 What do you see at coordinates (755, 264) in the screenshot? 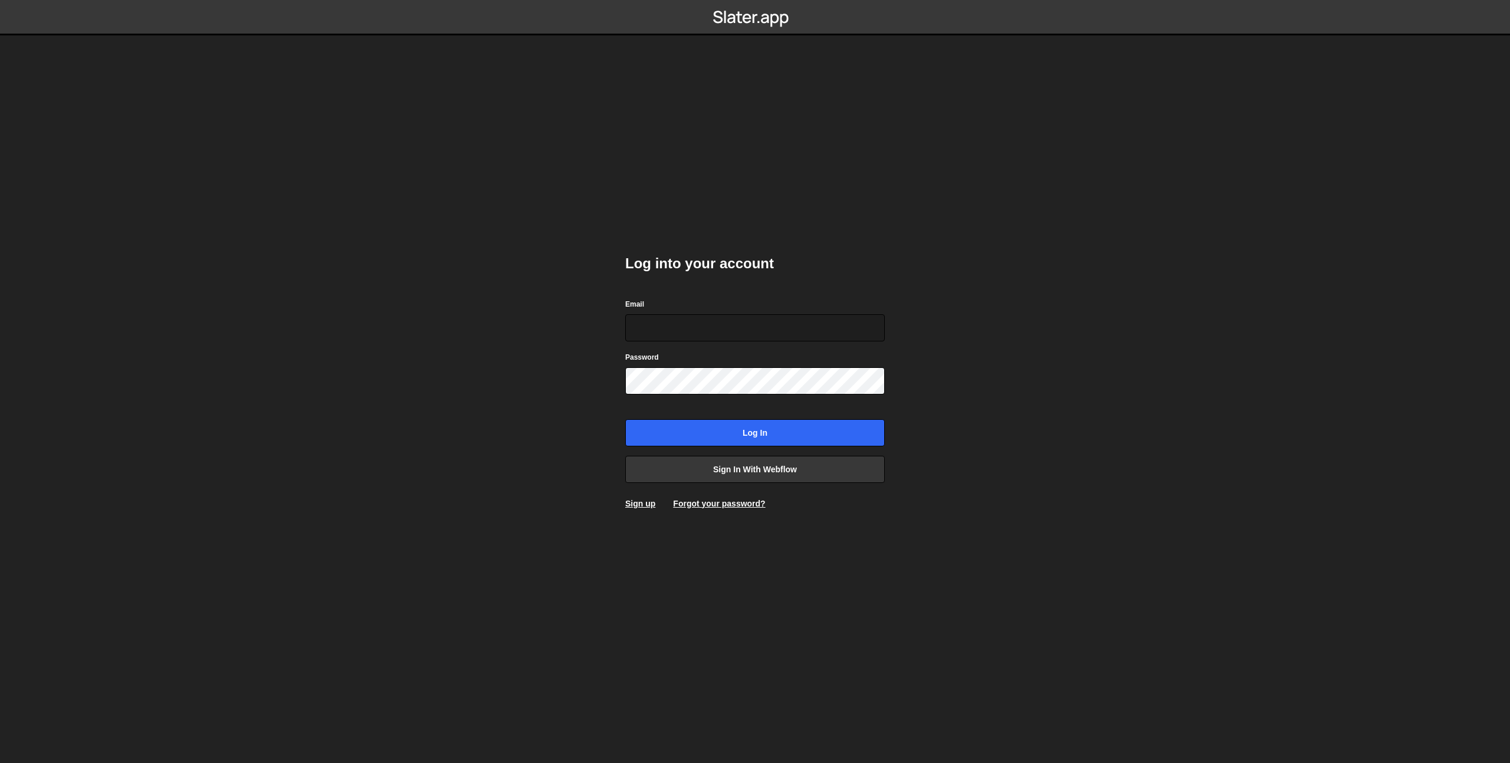
I see `h2: Log into your account` at bounding box center [755, 264].